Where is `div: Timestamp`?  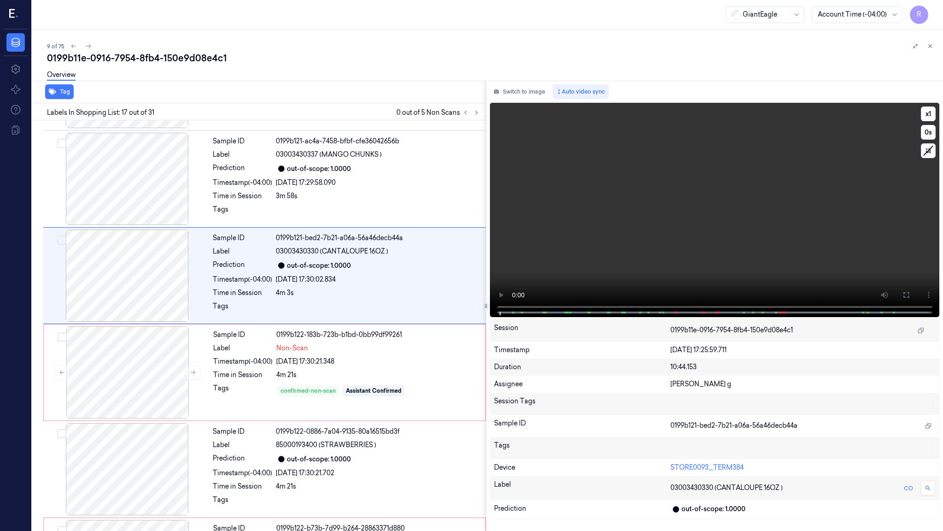
div: Timestamp is located at coordinates (582, 350).